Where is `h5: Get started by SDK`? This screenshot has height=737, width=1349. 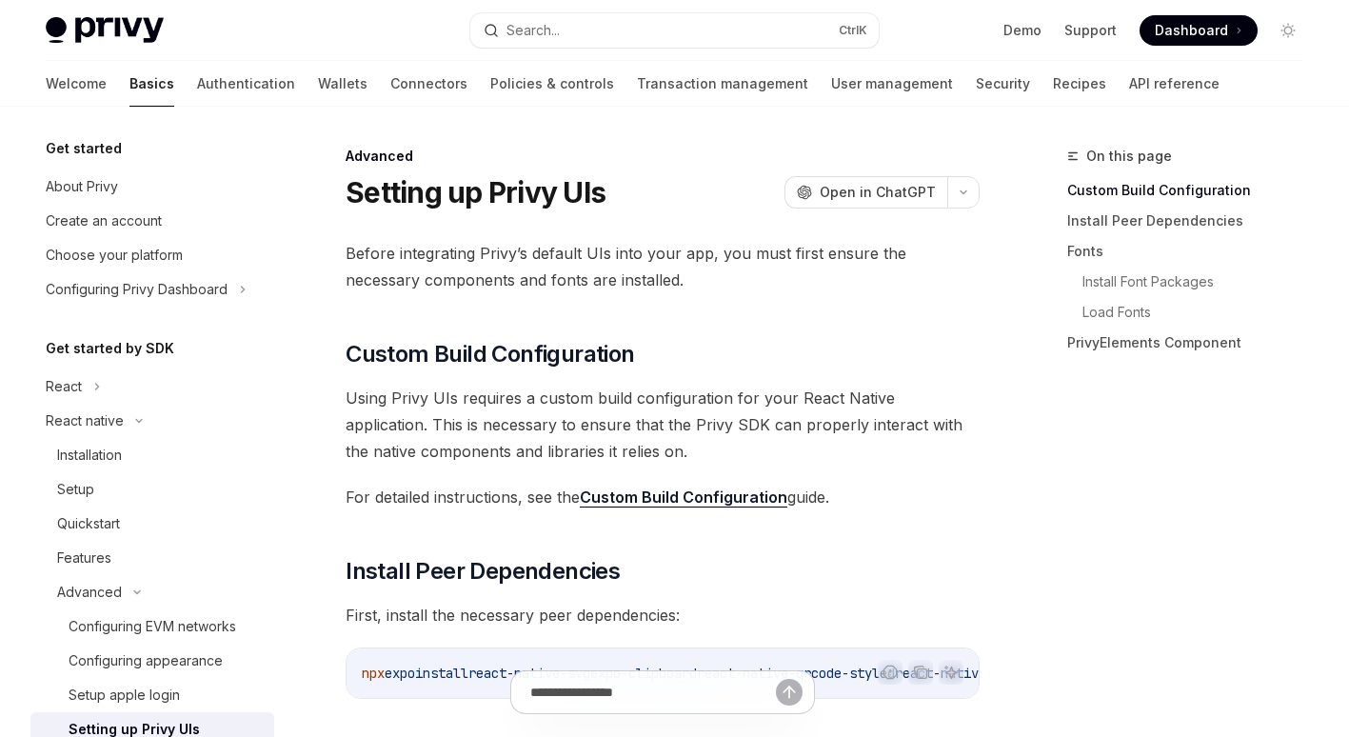
h5: Get started by SDK is located at coordinates (109, 348).